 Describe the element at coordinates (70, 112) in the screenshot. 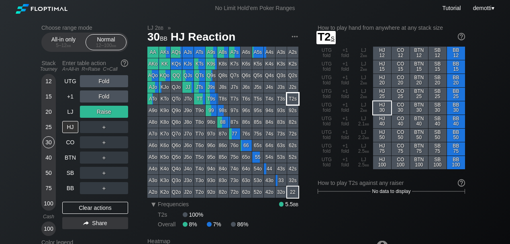

I see `div: LJ` at that location.